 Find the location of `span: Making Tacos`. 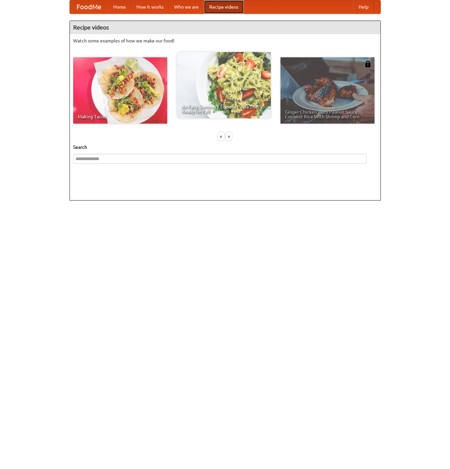

span: Making Tacos is located at coordinates (120, 117).